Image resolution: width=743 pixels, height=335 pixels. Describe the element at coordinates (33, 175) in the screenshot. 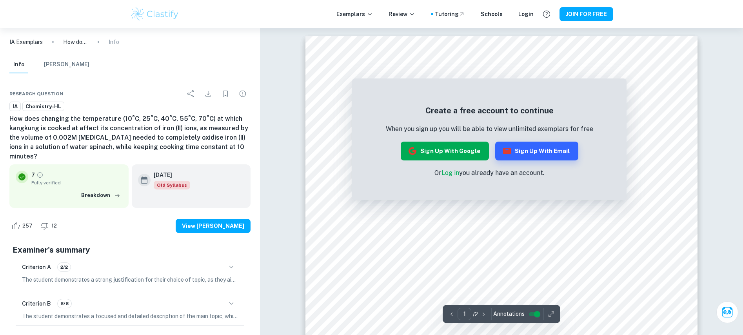

I see `p: 7` at that location.